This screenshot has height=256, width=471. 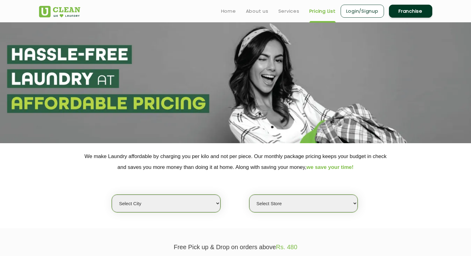 I want to click on a: Login/Signup, so click(x=362, y=11).